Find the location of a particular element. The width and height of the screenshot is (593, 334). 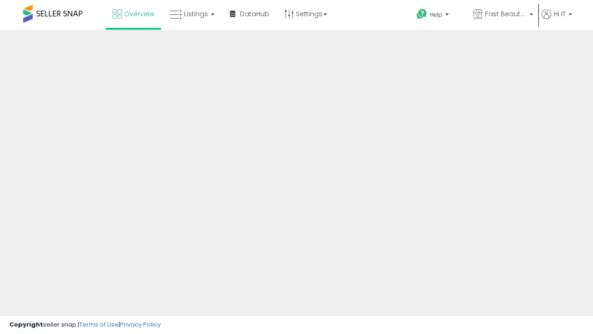

span: DataHub is located at coordinates (255, 14).